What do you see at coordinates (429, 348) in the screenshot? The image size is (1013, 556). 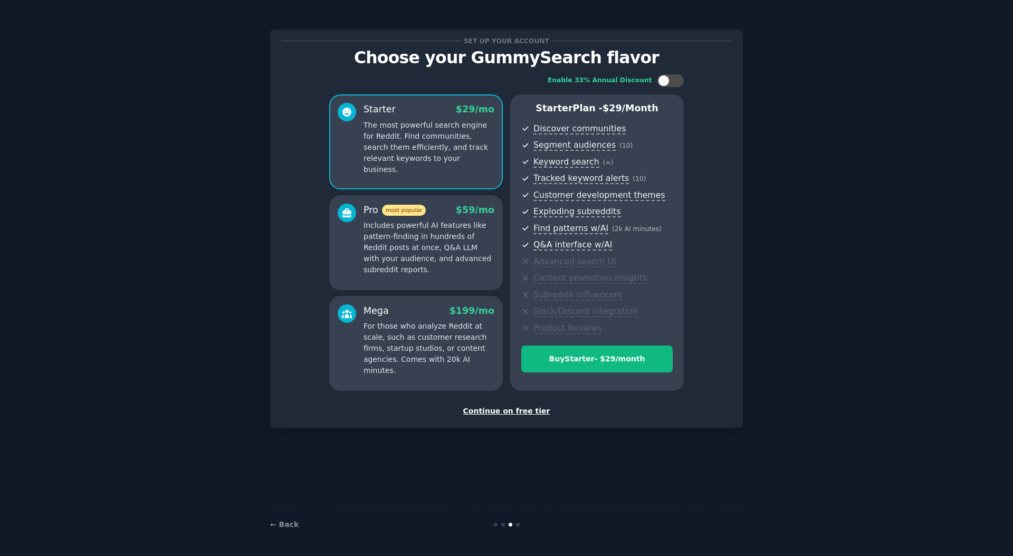 I see `p: For those who analyze Reddit at scale, such as customer research firms, startup studios, or conte...` at bounding box center [429, 348].